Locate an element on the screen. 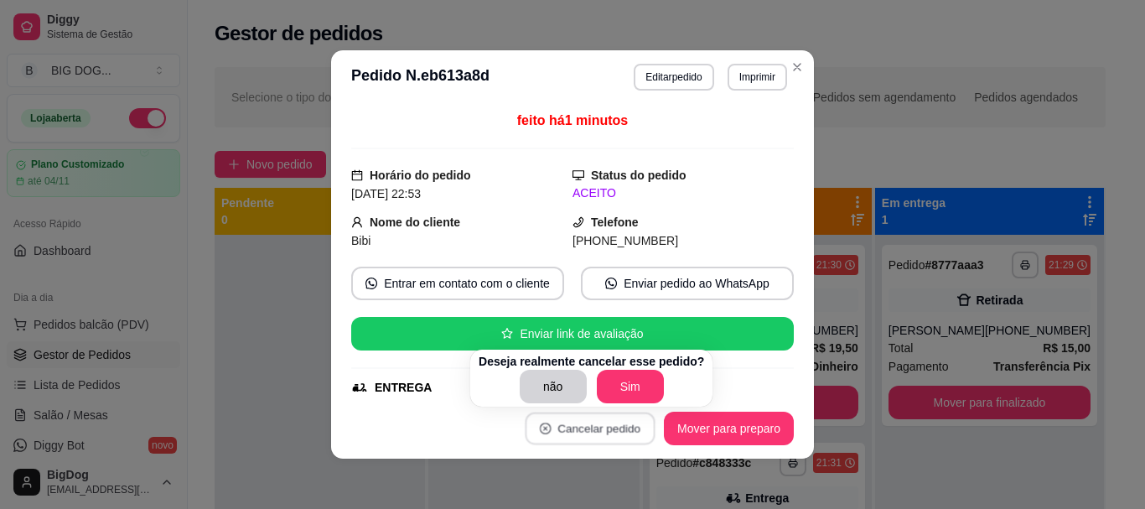 The width and height of the screenshot is (1145, 509). strong: Nome do cliente is located at coordinates (415, 222).